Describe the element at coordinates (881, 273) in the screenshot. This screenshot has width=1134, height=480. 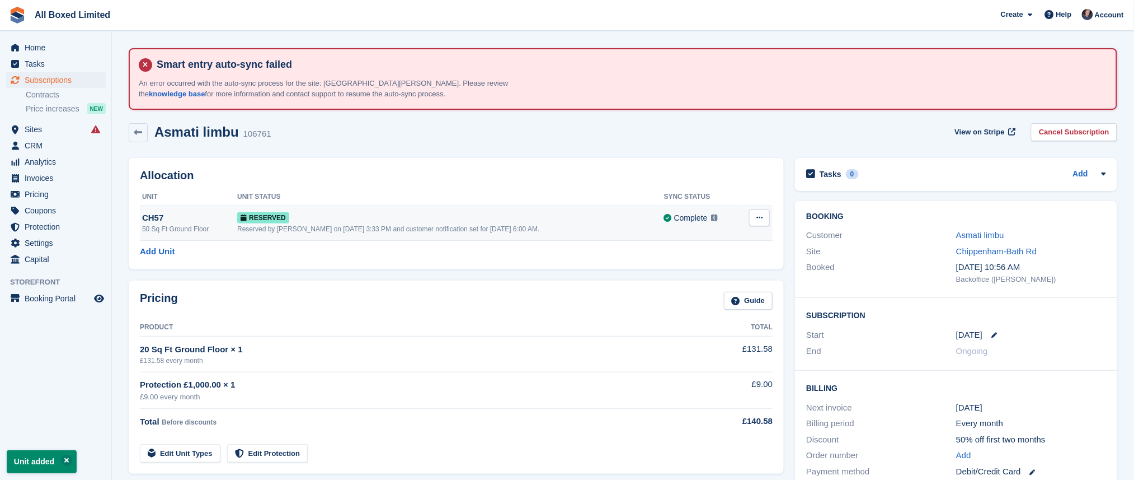
I see `div: Booked` at that location.